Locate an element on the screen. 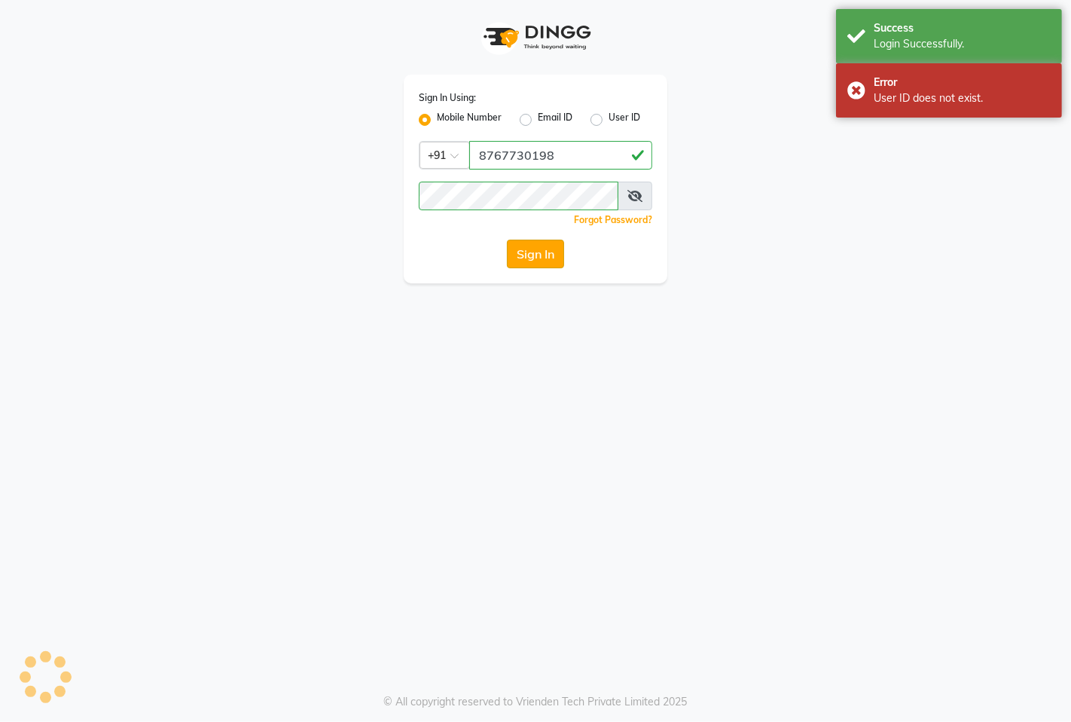  label: User ID is located at coordinates (624, 120).